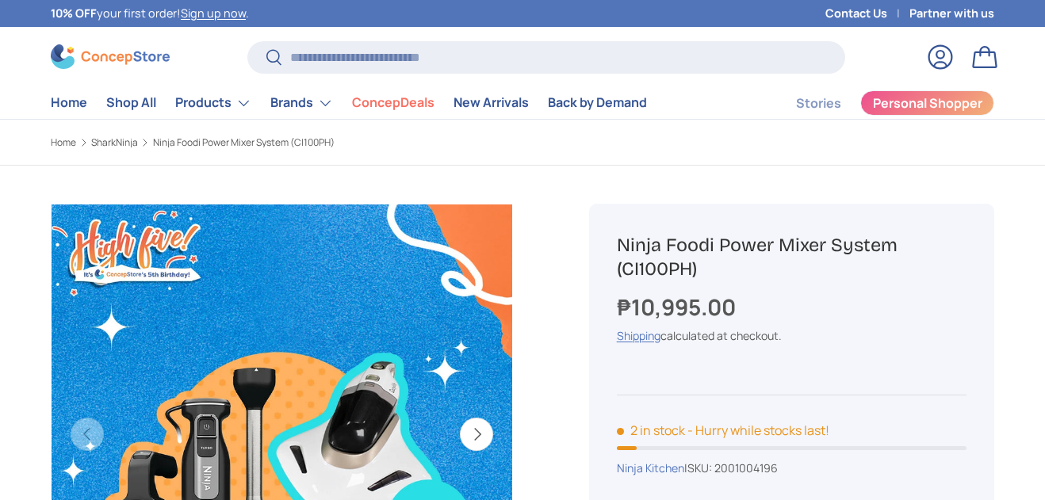 Image resolution: width=1045 pixels, height=500 pixels. What do you see at coordinates (300, 143) in the screenshot?
I see `nav: Breadcrumbs` at bounding box center [300, 143].